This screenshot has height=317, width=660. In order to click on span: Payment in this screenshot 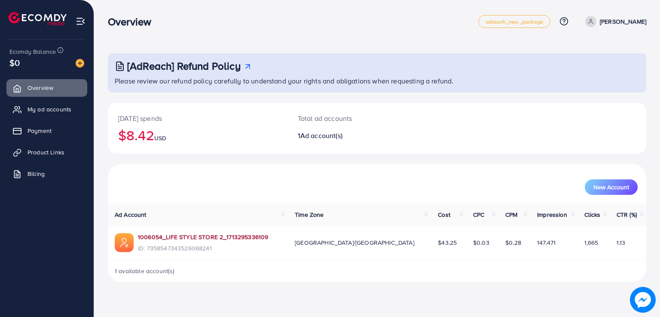, I will do `click(40, 131)`.